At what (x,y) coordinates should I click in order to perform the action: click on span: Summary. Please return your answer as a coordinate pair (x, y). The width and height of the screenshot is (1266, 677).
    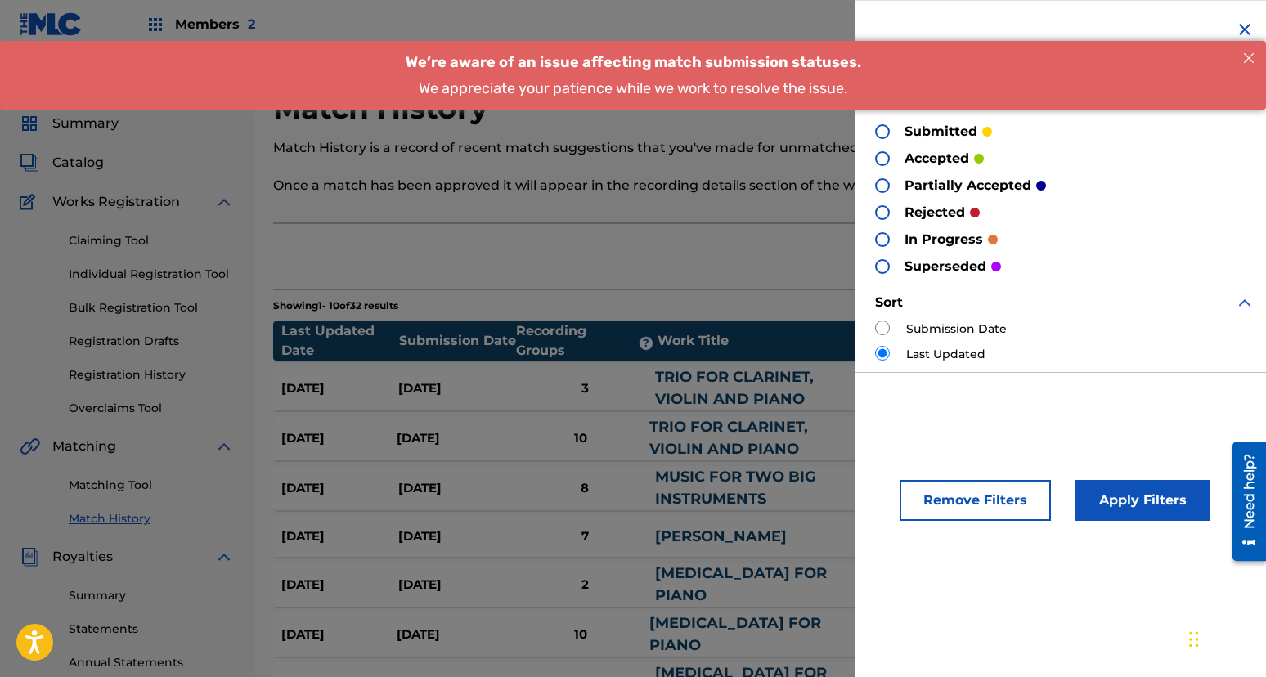
    Looking at the image, I should click on (85, 124).